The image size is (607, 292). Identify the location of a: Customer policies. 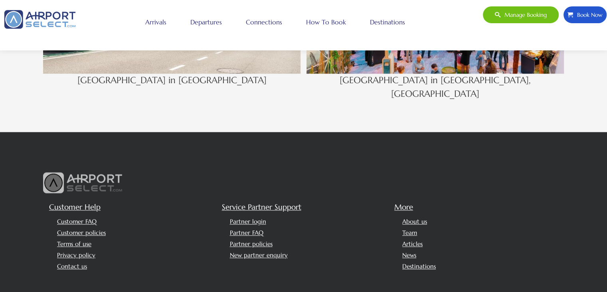
(81, 232).